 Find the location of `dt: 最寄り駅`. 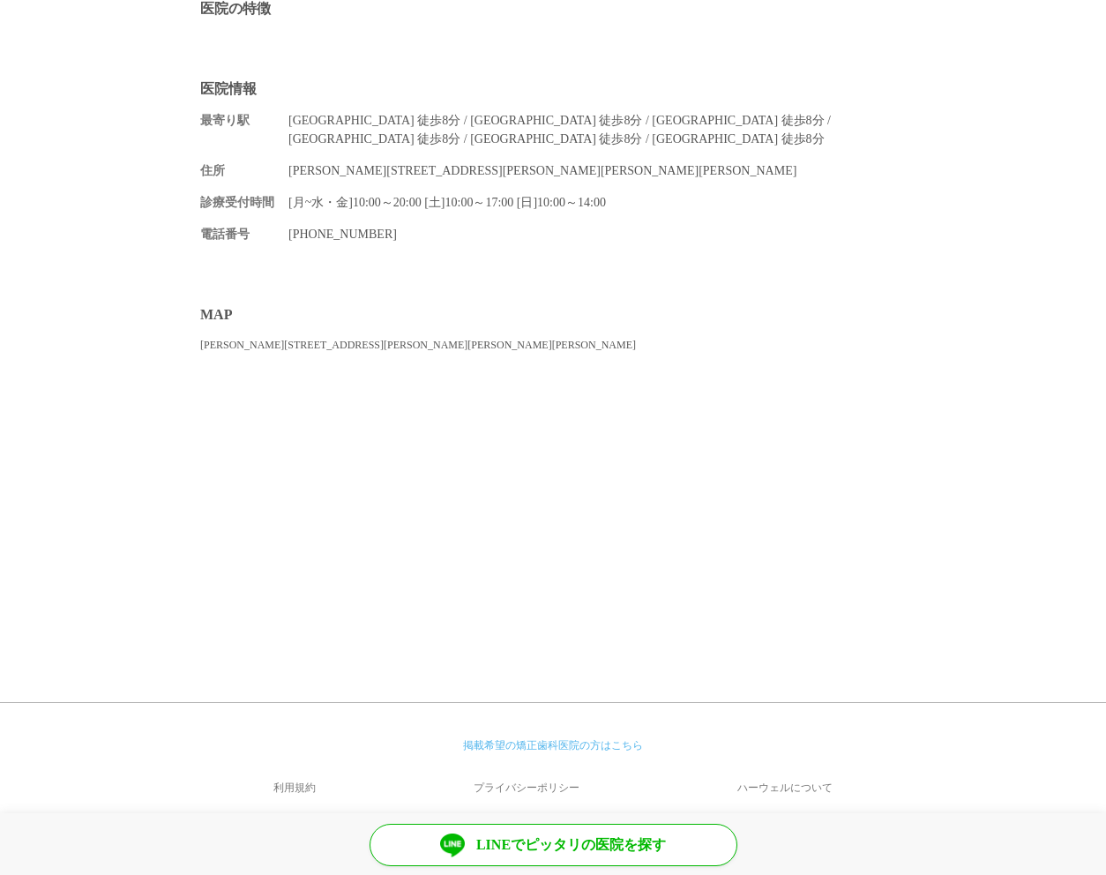

dt: 最寄り駅 is located at coordinates (244, 120).